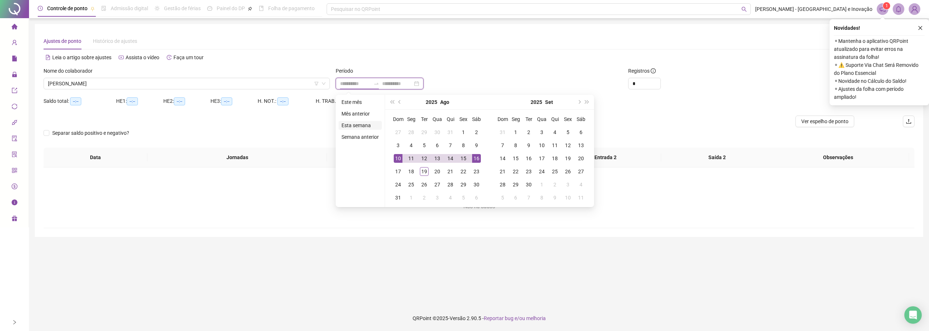 The width and height of the screenshot is (929, 331). Describe the element at coordinates (15, 107) in the screenshot. I see `span: sync` at that location.